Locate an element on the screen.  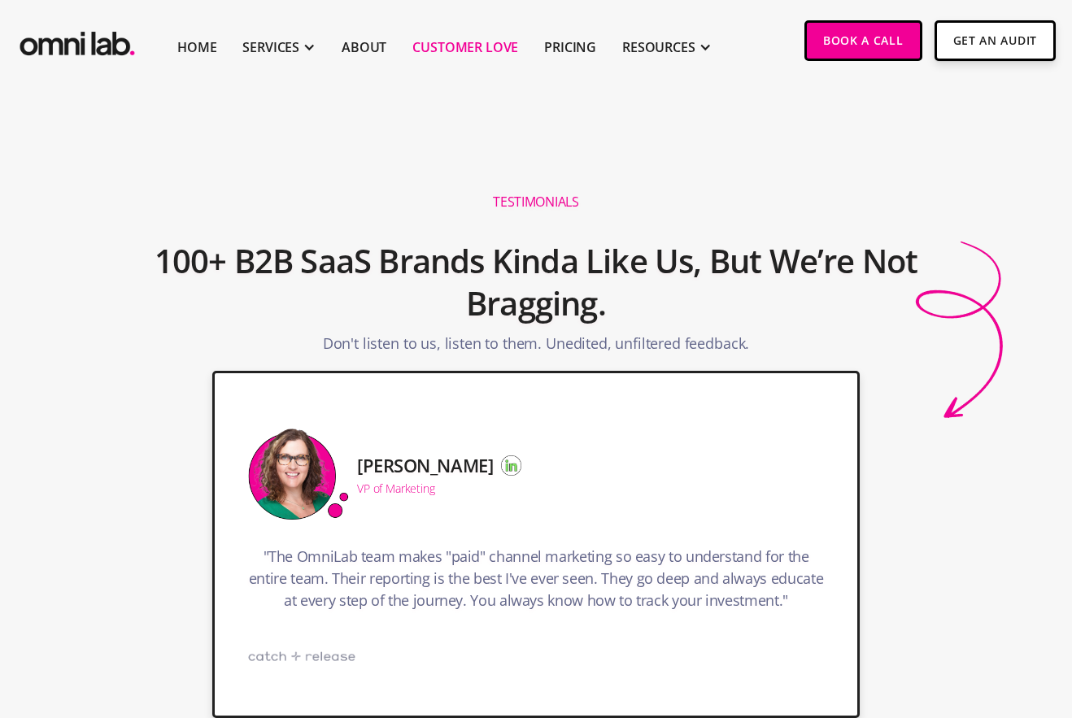
h2: 100+ B2B SaaS Brands Kinda Like Us, But We’re Not Bragging. is located at coordinates (536, 282).